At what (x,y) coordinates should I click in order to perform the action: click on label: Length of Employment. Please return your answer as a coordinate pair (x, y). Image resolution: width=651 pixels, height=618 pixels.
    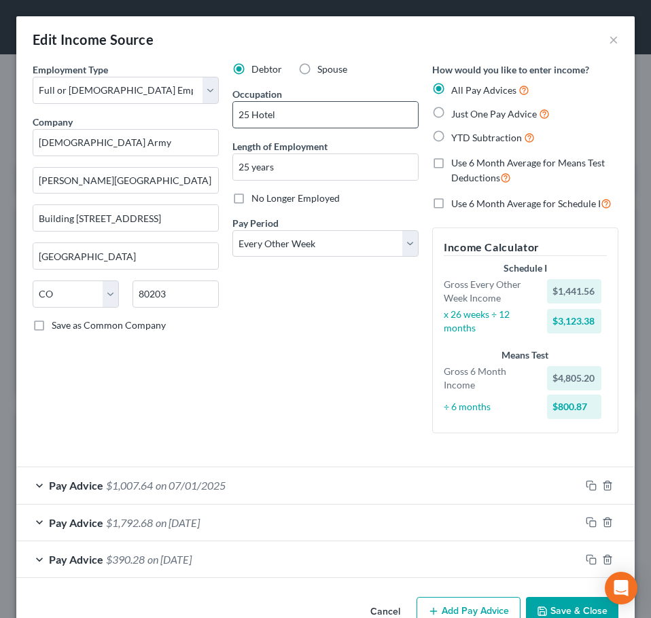
    Looking at the image, I should click on (280, 146).